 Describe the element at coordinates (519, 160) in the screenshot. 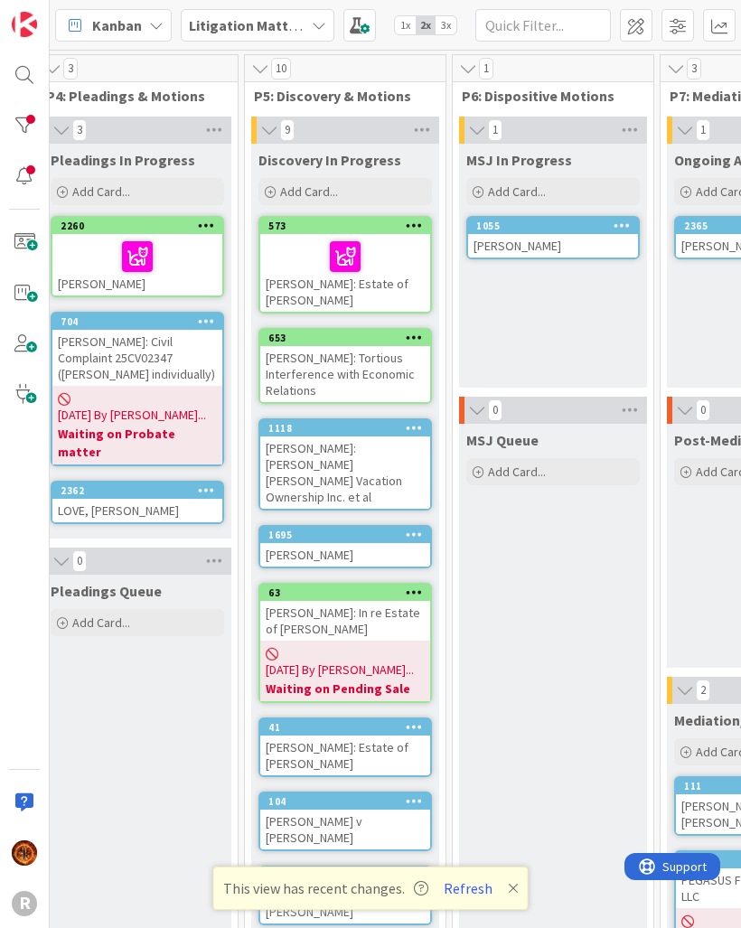

I see `span: MSJ In Progress` at that location.